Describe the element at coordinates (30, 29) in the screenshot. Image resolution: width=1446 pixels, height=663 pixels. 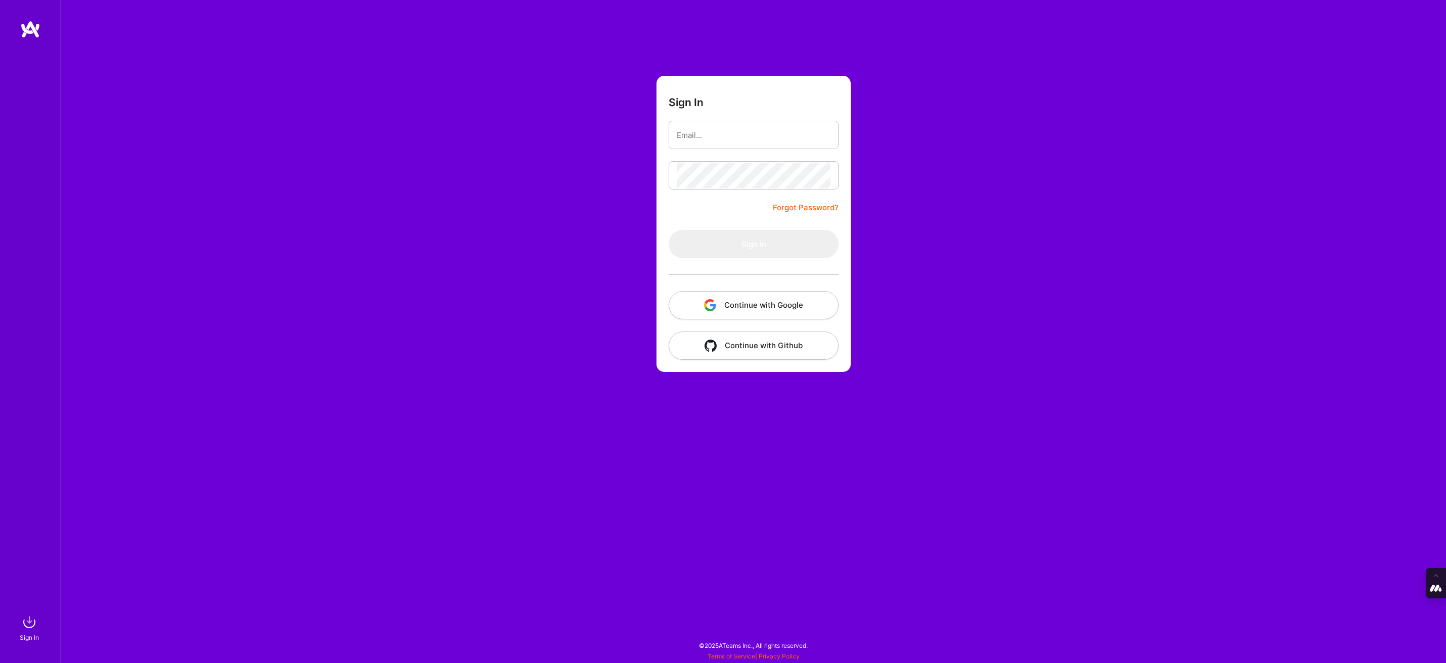
I see `img: logo` at that location.